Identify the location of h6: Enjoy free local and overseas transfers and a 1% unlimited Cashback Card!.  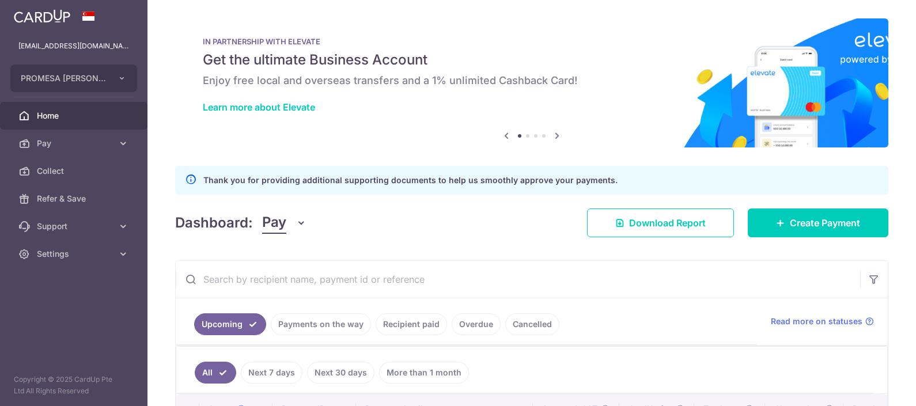
(532, 81).